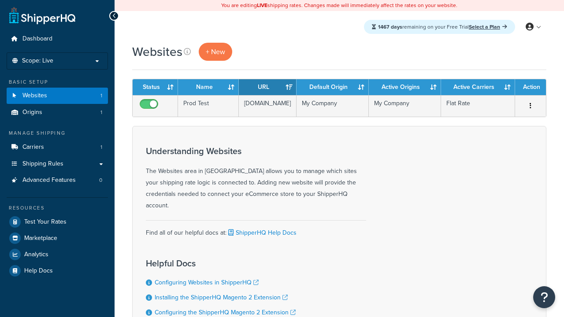  Describe the element at coordinates (208, 87) in the screenshot. I see `th: Name: activate to sort column ascending` at that location.